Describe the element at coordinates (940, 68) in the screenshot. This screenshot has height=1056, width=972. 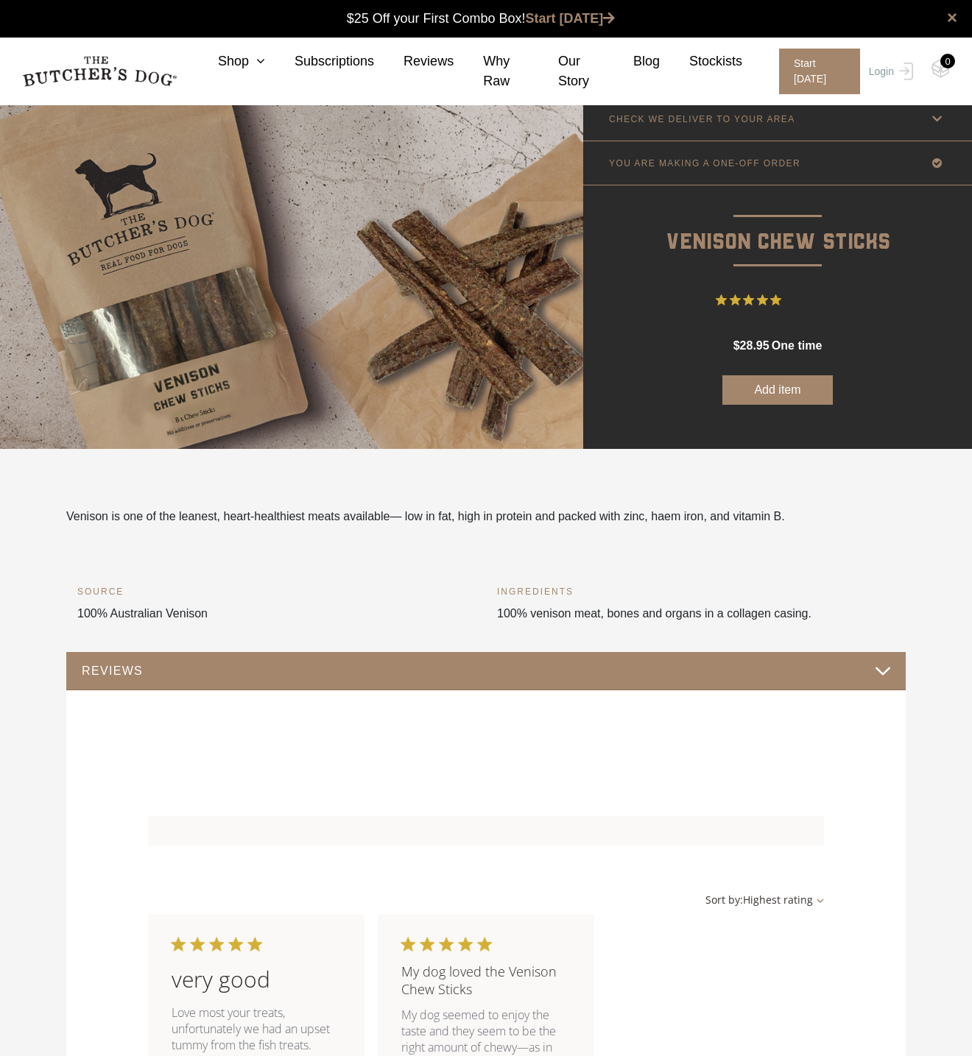
I see `img: TBD_Cart-Empty.png` at that location.